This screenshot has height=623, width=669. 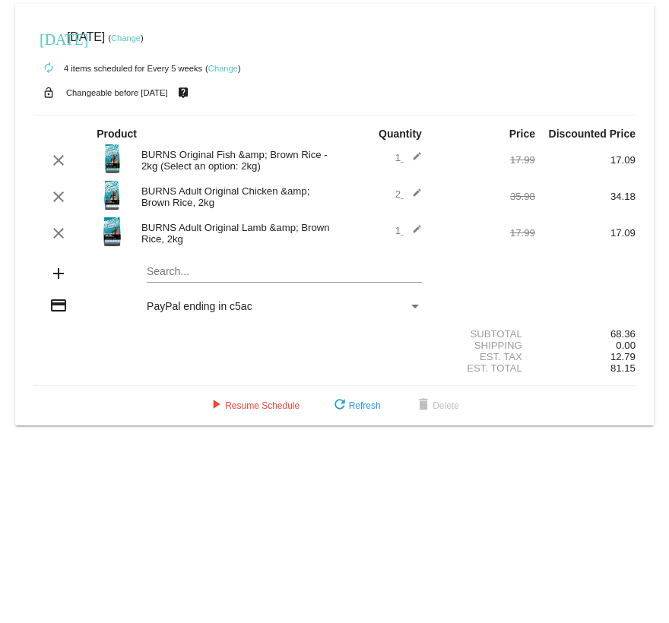 What do you see at coordinates (356, 406) in the screenshot?
I see `span: Refresh` at bounding box center [356, 406].